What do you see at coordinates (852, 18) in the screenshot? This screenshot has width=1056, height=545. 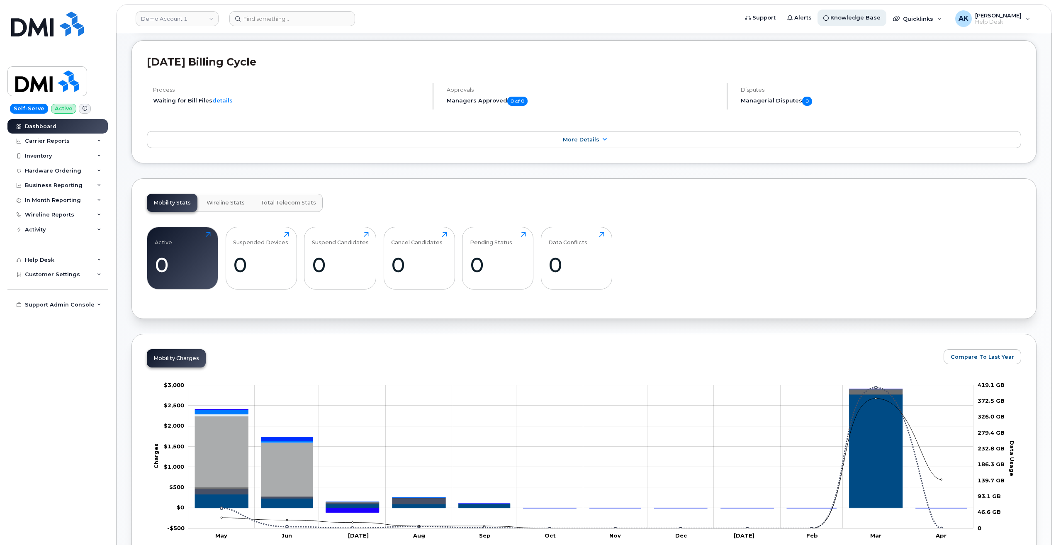 I see `a: Knowledge Base` at bounding box center [852, 18].